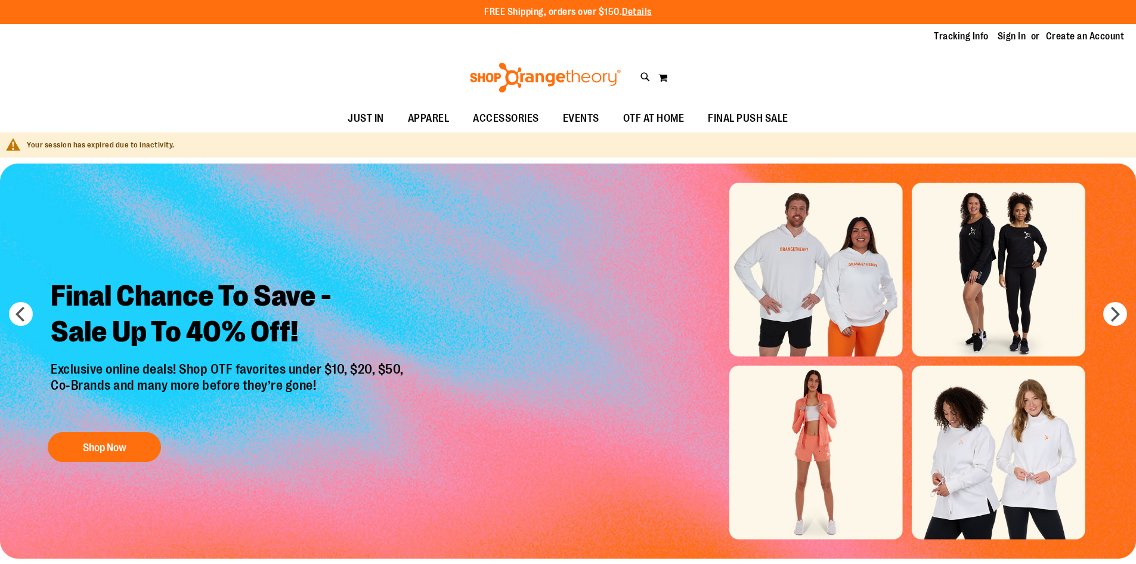 Image resolution: width=1136 pixels, height=564 pixels. I want to click on span: APPAREL, so click(429, 118).